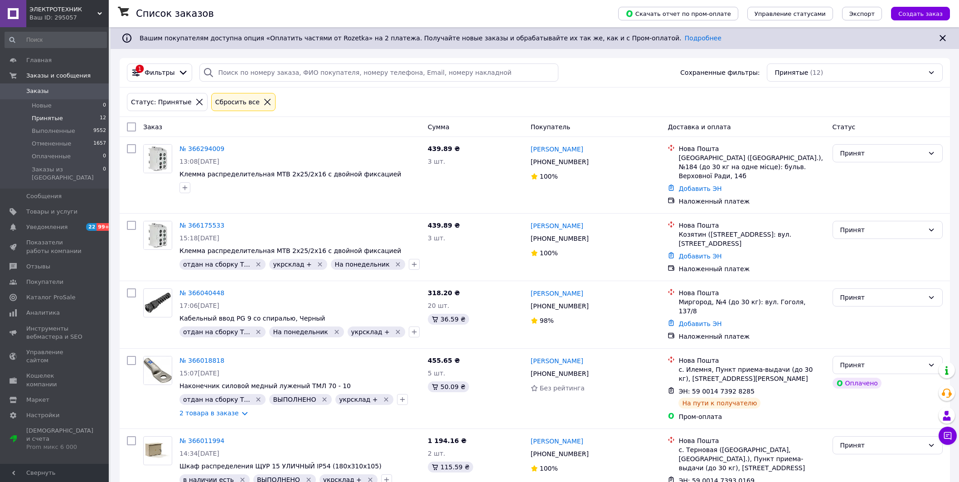 The height and width of the screenshot is (482, 959). Describe the element at coordinates (237, 102) in the screenshot. I see `div: Сбросить все` at that location.